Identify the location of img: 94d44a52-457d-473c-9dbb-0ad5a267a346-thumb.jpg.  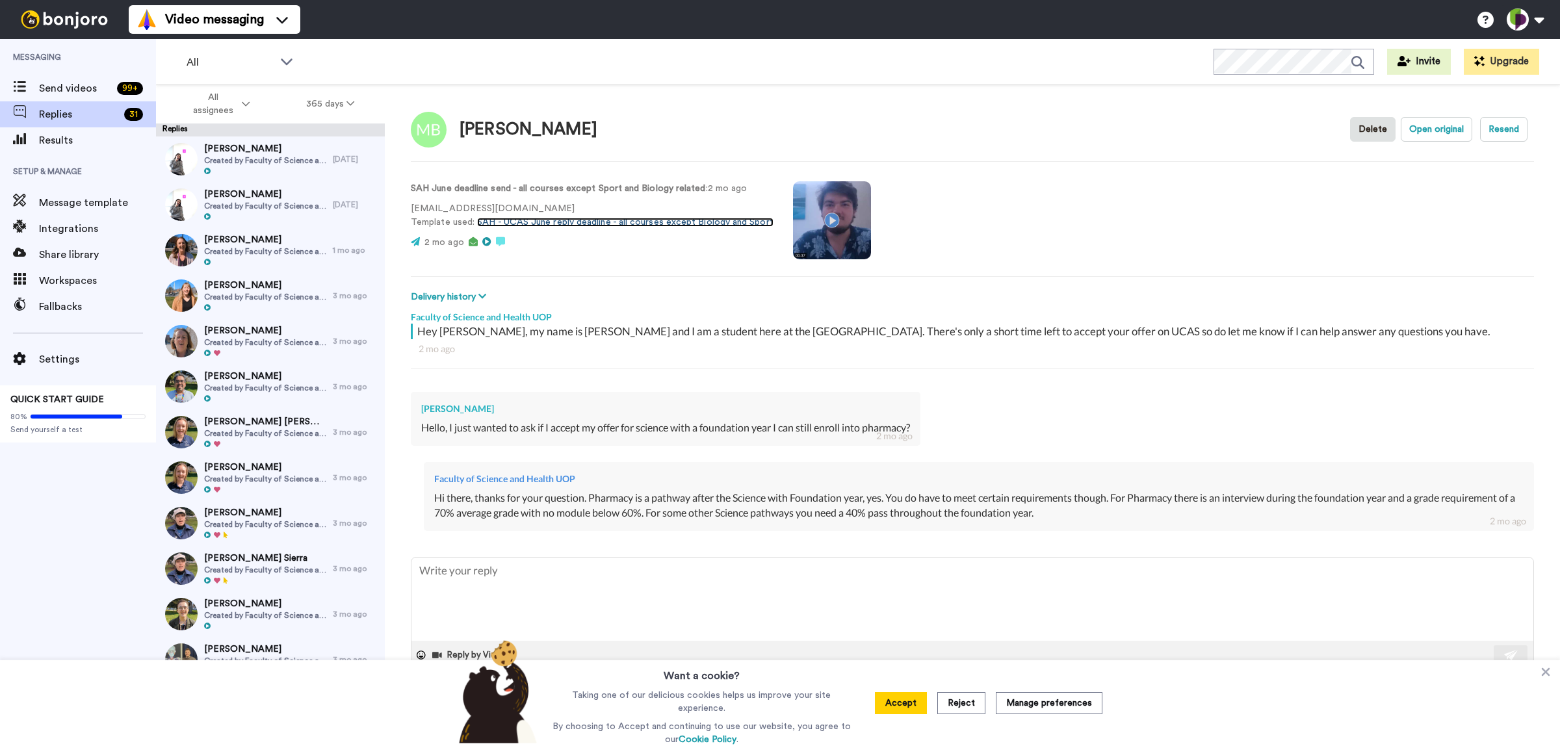
(181, 205).